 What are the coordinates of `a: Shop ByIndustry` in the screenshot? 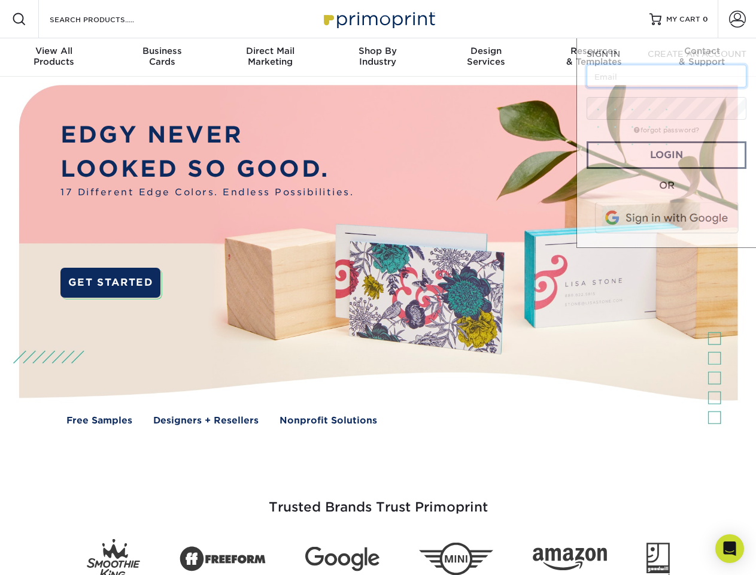 It's located at (378, 57).